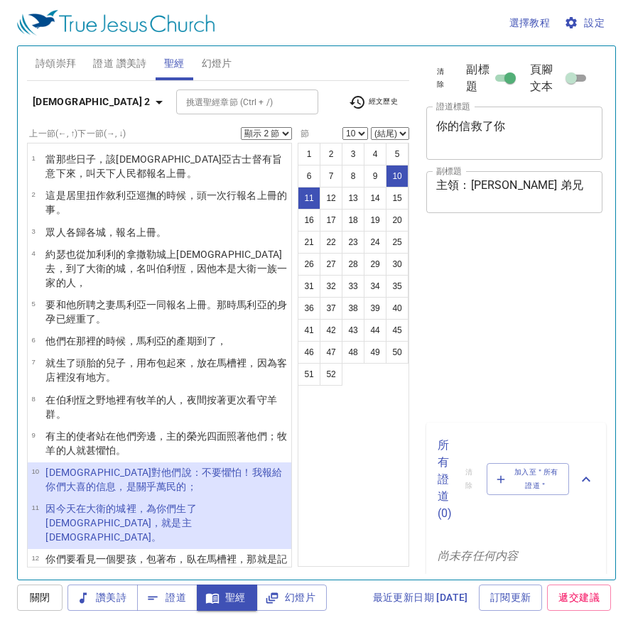 This screenshot has width=633, height=630. I want to click on wg2398: 城, so click(131, 232).